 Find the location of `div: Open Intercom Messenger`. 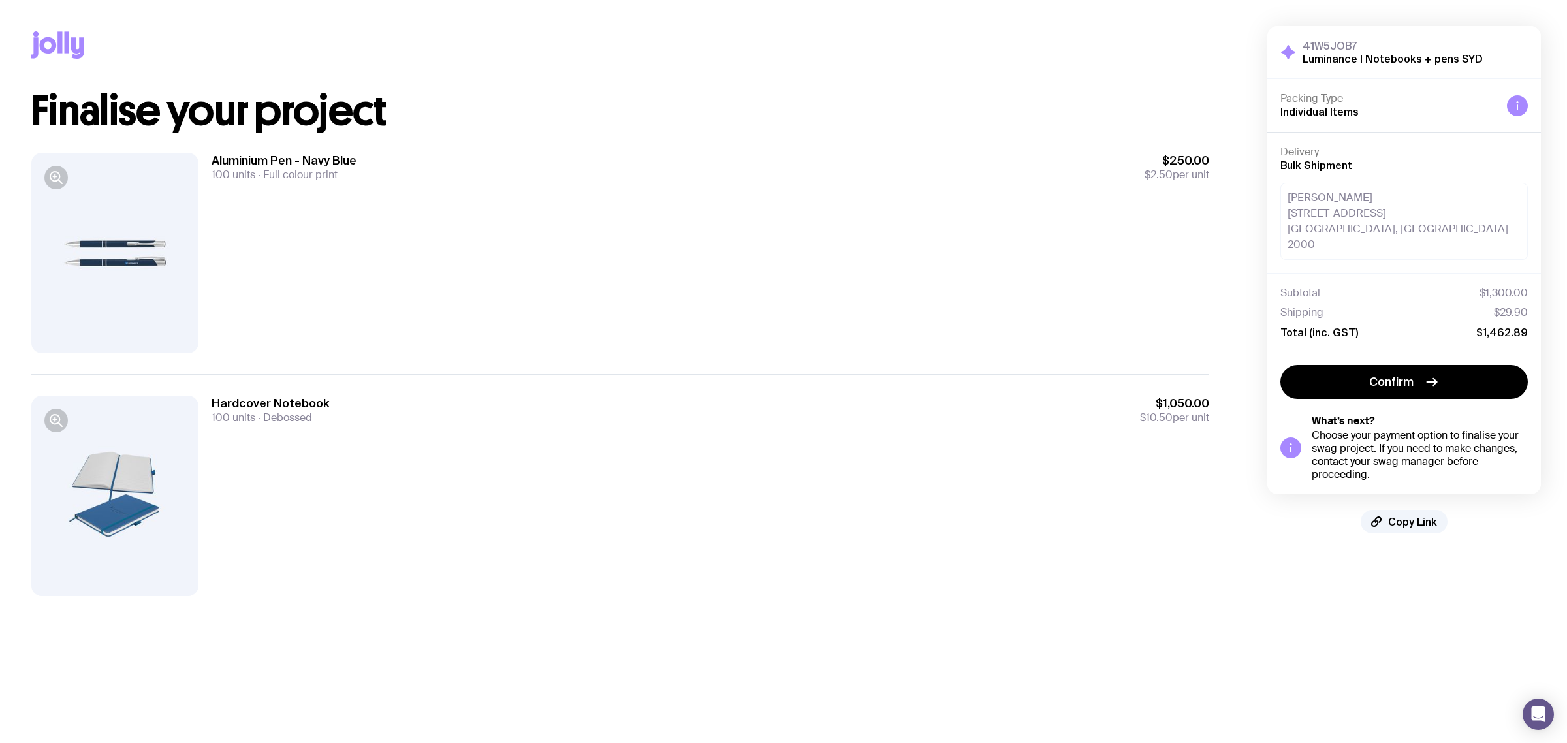

div: Open Intercom Messenger is located at coordinates (1539, 714).